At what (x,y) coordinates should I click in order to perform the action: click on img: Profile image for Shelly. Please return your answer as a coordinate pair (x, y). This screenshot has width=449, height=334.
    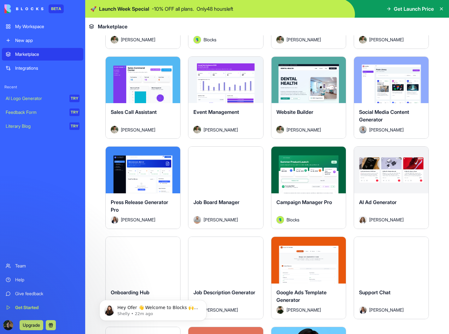
    Looking at the image, I should click on (19, 24).